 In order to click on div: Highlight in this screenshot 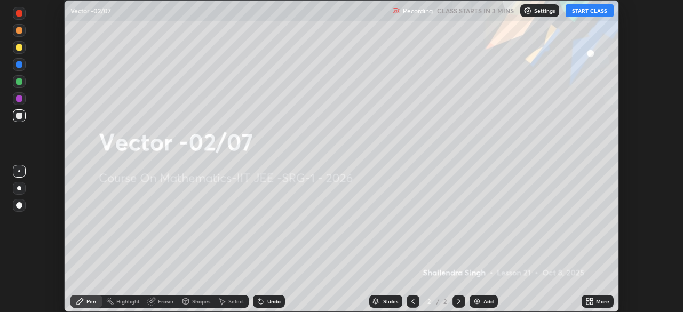, I will do `click(128, 302)`.